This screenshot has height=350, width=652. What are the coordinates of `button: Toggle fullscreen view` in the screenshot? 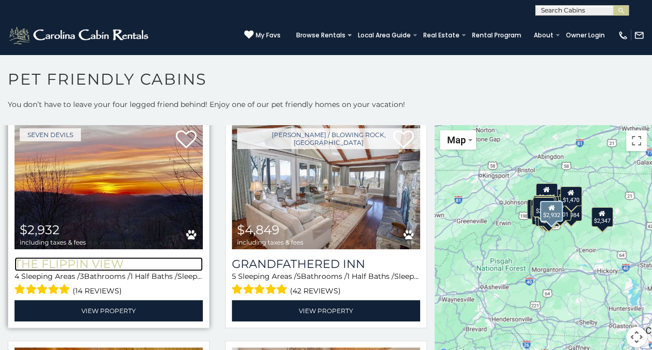 It's located at (637, 141).